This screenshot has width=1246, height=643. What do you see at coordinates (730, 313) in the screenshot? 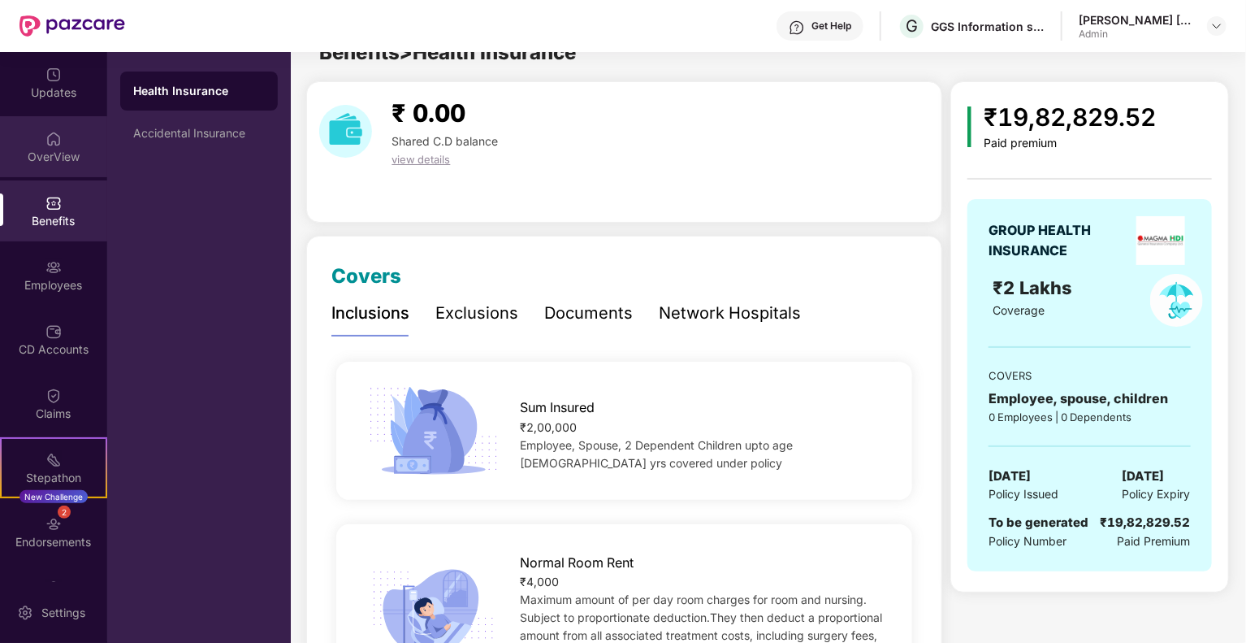
I see `div: Network Hospitals` at bounding box center [730, 313].